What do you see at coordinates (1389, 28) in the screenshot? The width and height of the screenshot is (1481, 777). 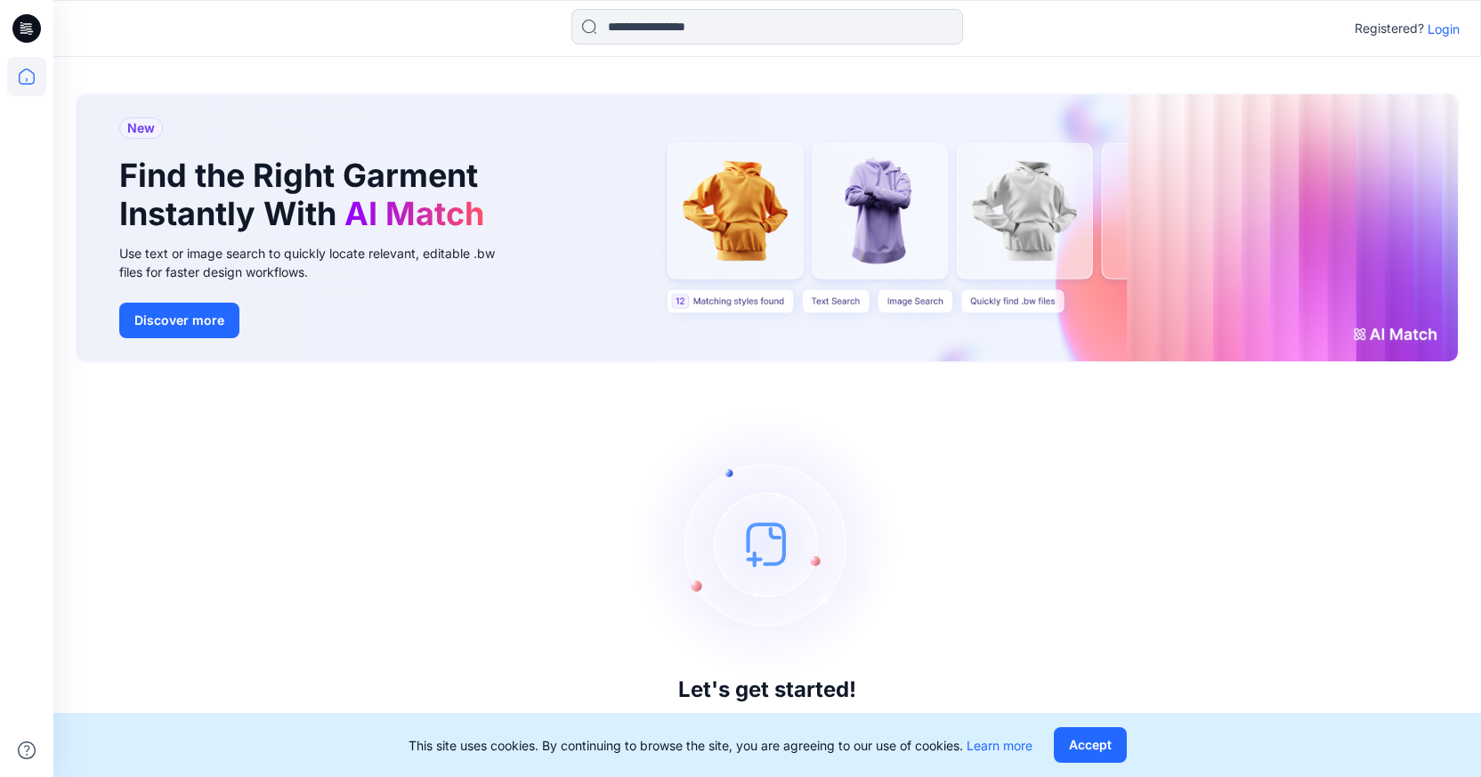 I see `p: Registered?` at bounding box center [1389, 28].